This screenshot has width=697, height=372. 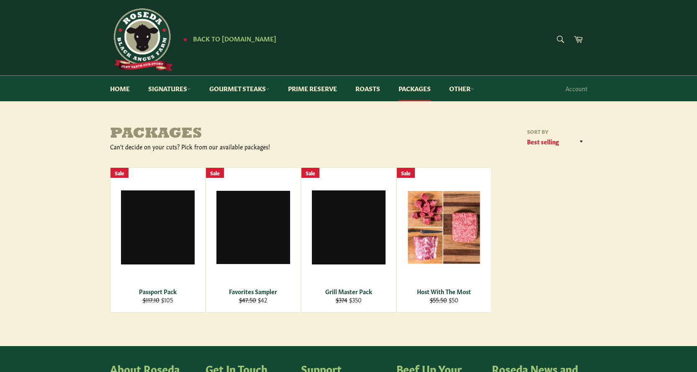 What do you see at coordinates (151, 300) in the screenshot?
I see `s: $117.10` at bounding box center [151, 300].